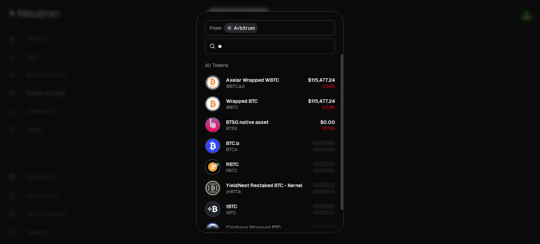 This screenshot has width=540, height=244. What do you see at coordinates (232, 107) in the screenshot?
I see `div: WBTC` at bounding box center [232, 107].